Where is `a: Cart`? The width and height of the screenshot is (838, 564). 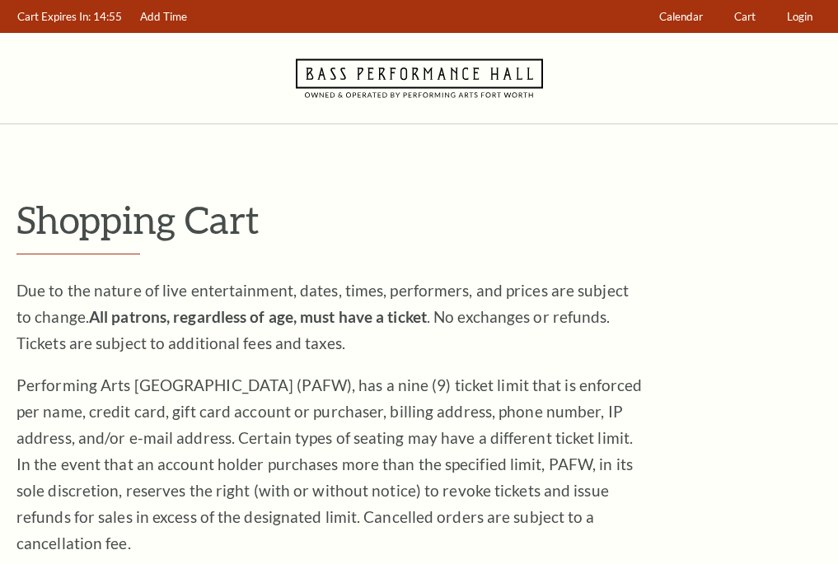 a: Cart is located at coordinates (745, 16).